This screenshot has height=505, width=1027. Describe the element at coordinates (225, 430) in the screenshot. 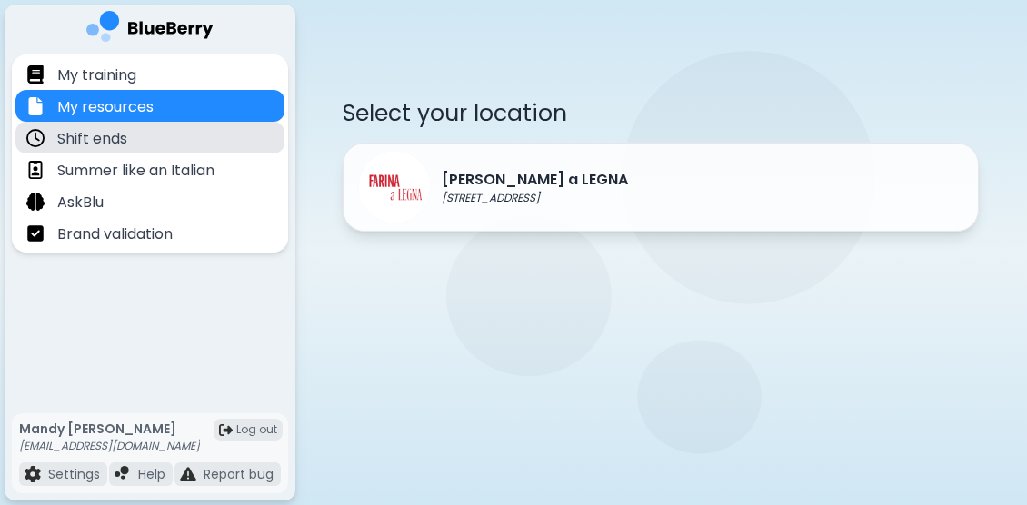

I see `img: logout` at that location.